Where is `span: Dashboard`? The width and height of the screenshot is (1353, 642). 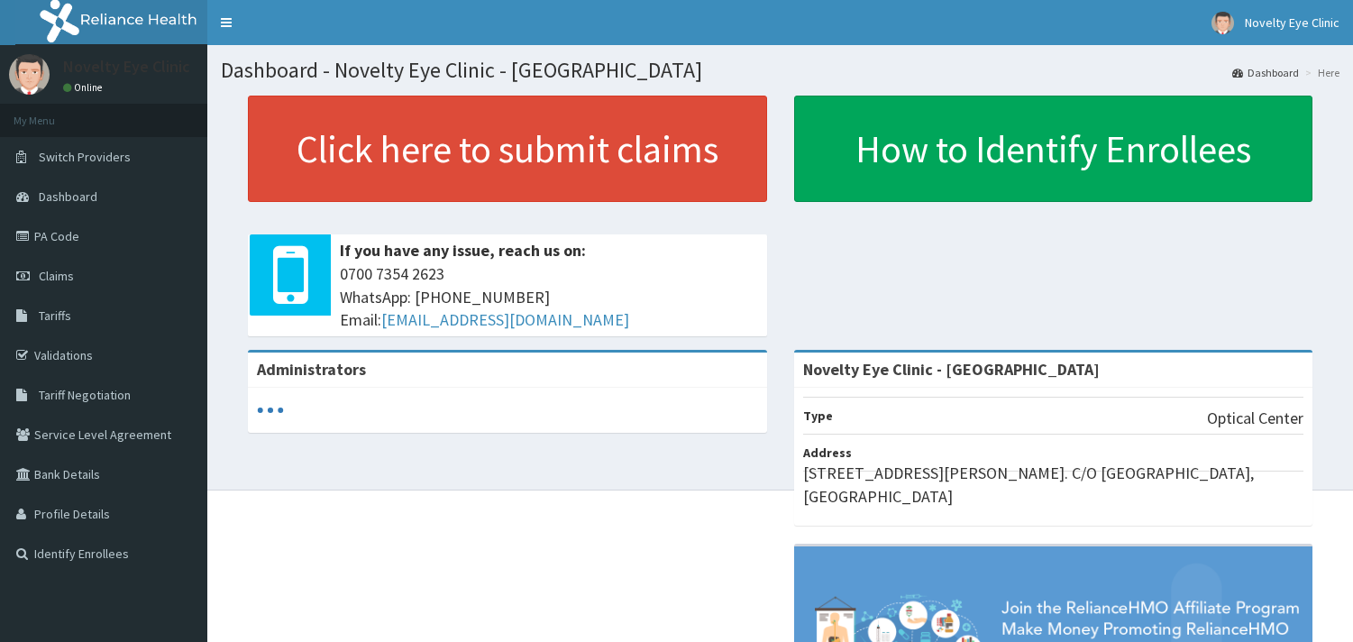 span: Dashboard is located at coordinates (68, 196).